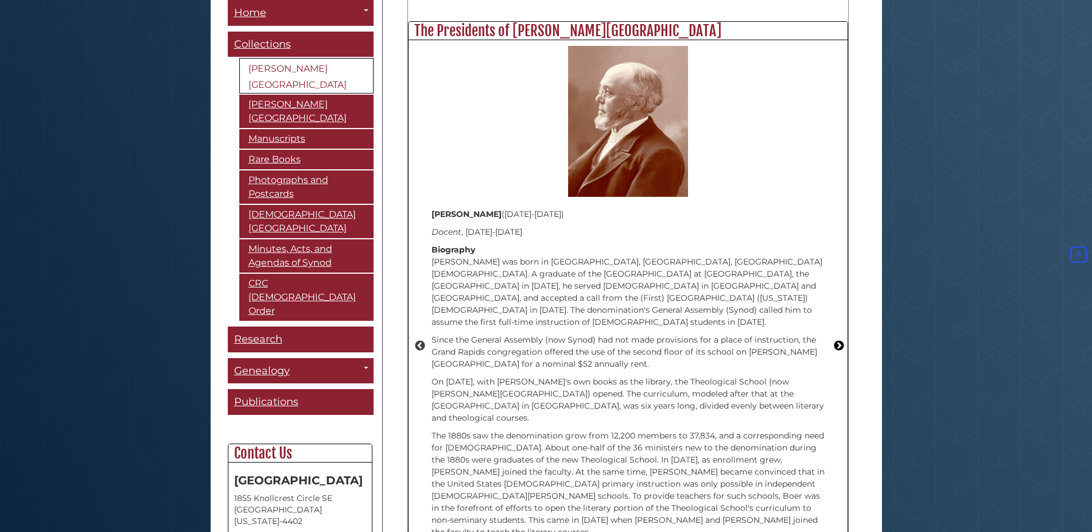  I want to click on strong: Biography, so click(453, 250).